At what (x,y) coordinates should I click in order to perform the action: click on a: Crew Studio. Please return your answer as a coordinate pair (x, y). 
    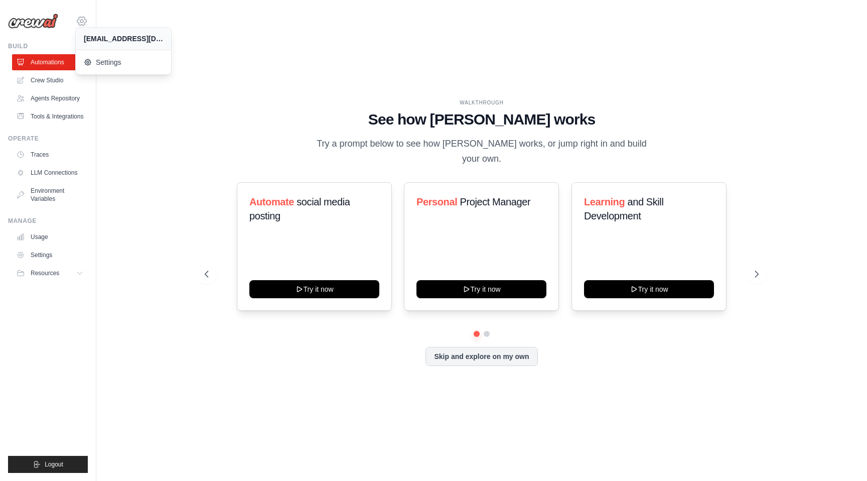
    Looking at the image, I should click on (50, 80).